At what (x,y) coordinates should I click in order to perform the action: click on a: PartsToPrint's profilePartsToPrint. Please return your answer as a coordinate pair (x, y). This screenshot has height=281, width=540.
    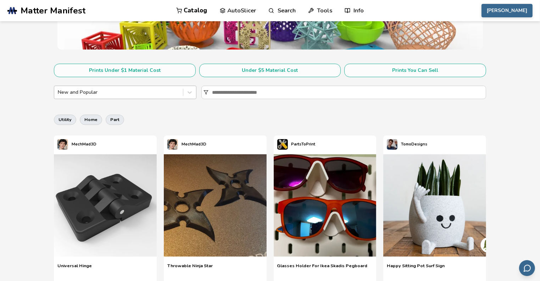
    Looking at the image, I should click on (296, 145).